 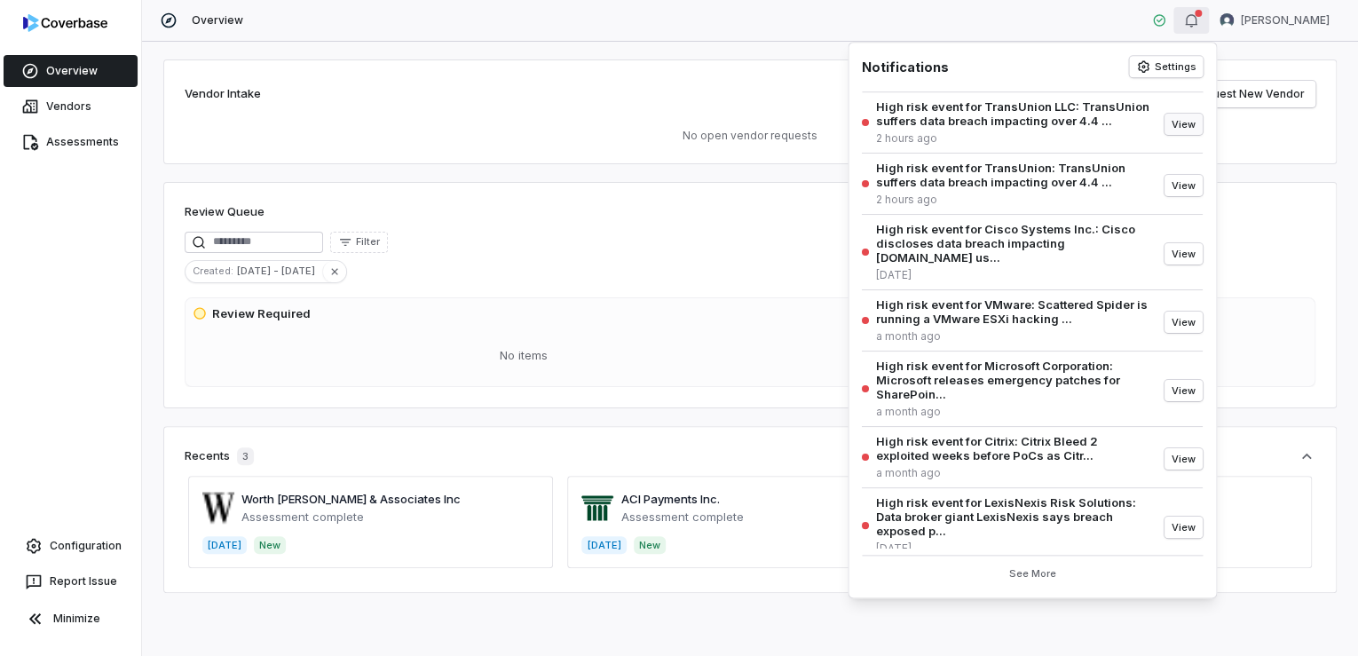 What do you see at coordinates (70, 546) in the screenshot?
I see `a: Configuration` at bounding box center [70, 546].